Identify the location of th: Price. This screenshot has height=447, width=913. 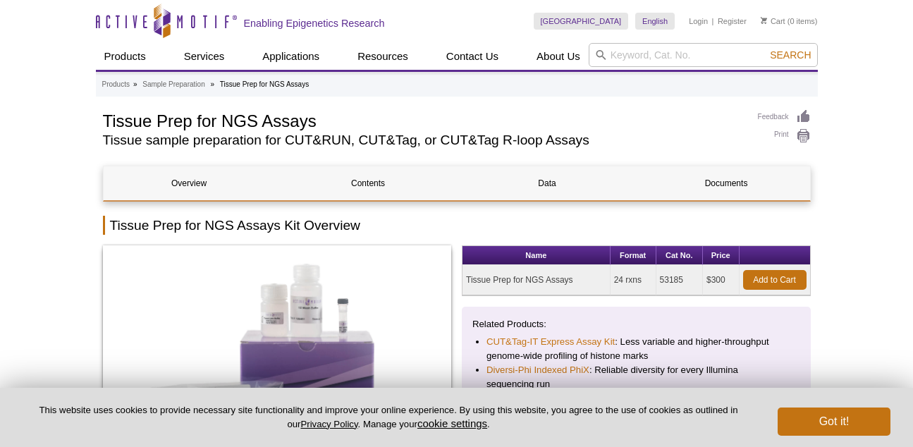
(721, 255).